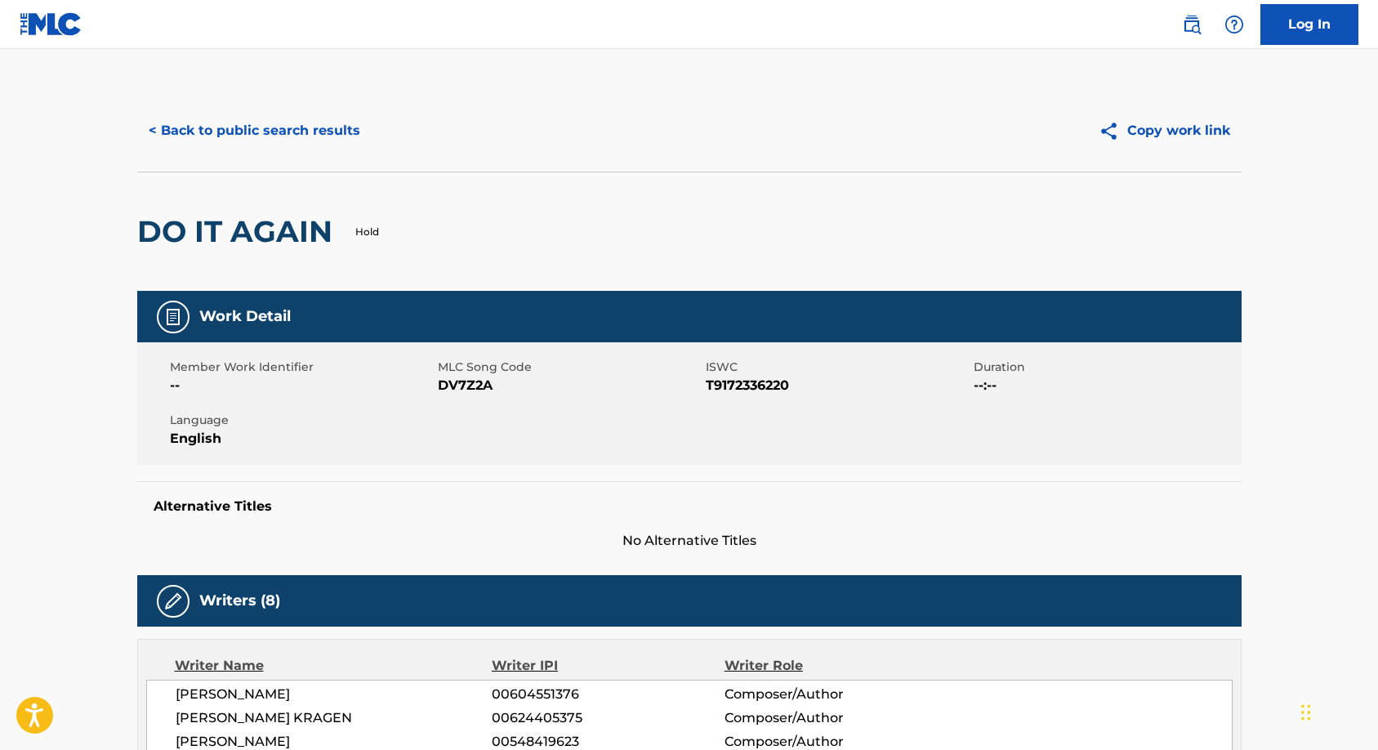 The image size is (1378, 750). What do you see at coordinates (254, 131) in the screenshot?
I see `button: < Back to public search results` at bounding box center [254, 131].